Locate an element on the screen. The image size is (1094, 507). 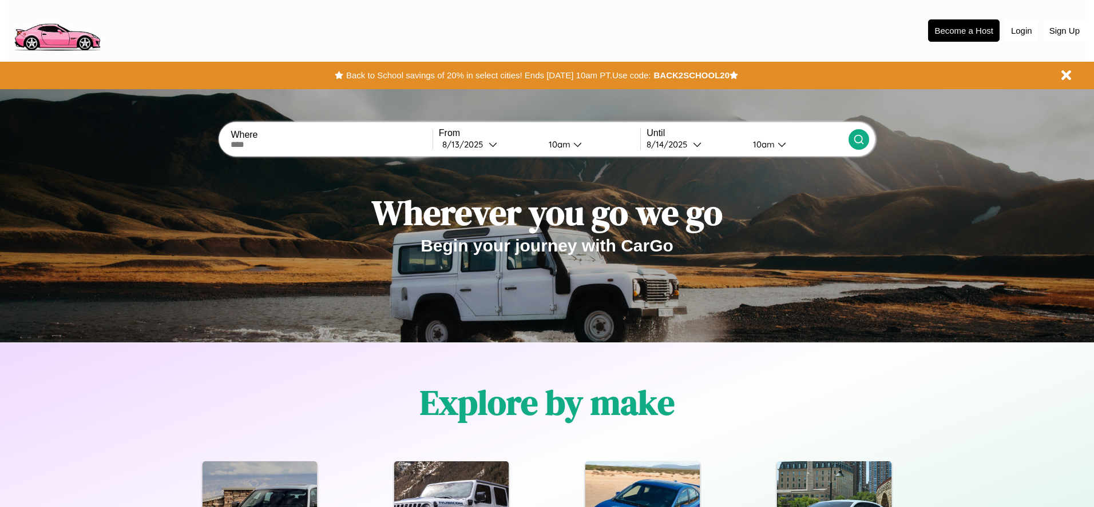
img: logo is located at coordinates (57, 30).